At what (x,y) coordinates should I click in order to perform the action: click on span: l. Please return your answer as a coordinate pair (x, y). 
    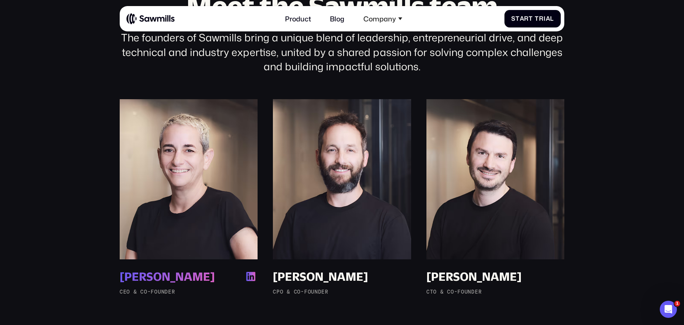
    Looking at the image, I should click on (552, 19).